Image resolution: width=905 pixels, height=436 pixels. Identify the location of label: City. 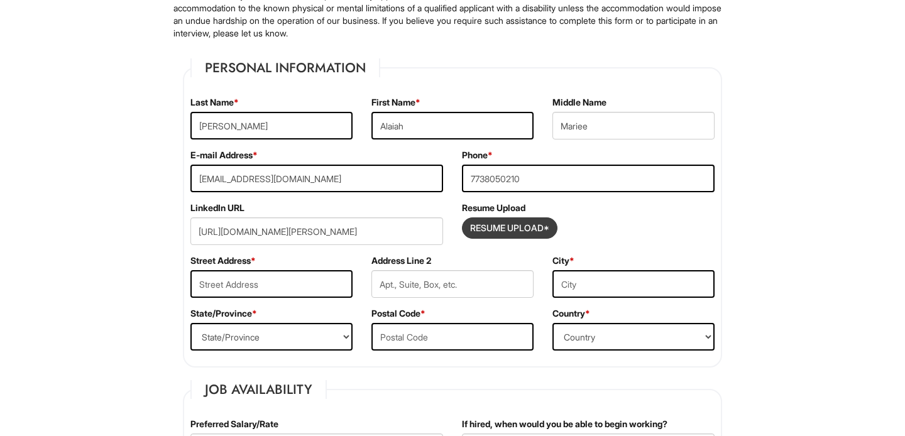
(563, 261).